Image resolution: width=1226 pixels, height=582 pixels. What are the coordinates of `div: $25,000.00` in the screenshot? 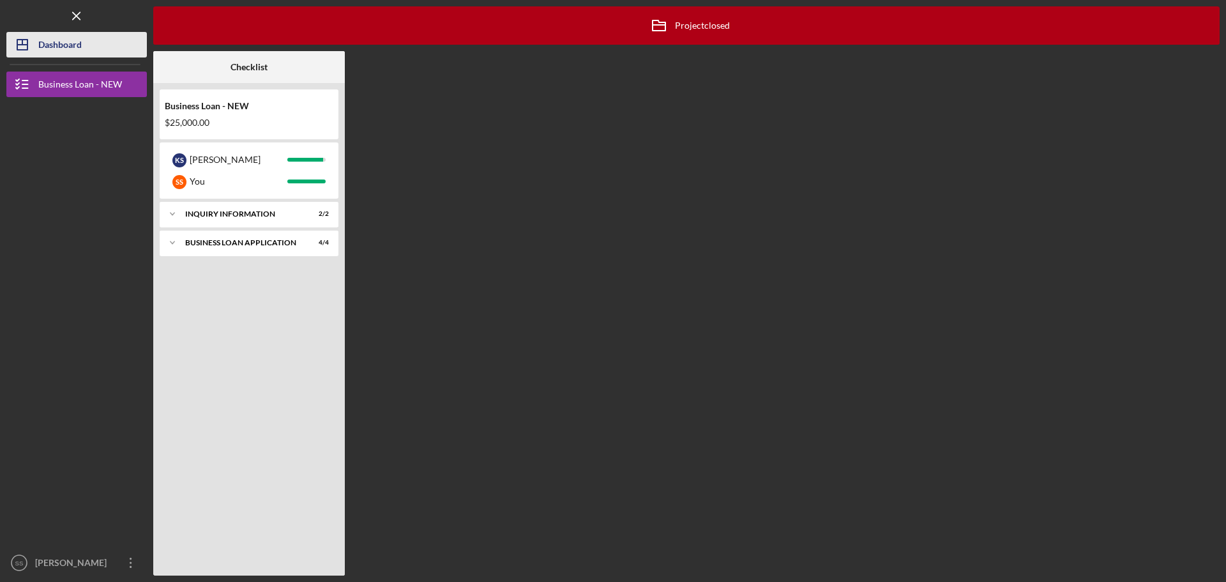 It's located at (249, 123).